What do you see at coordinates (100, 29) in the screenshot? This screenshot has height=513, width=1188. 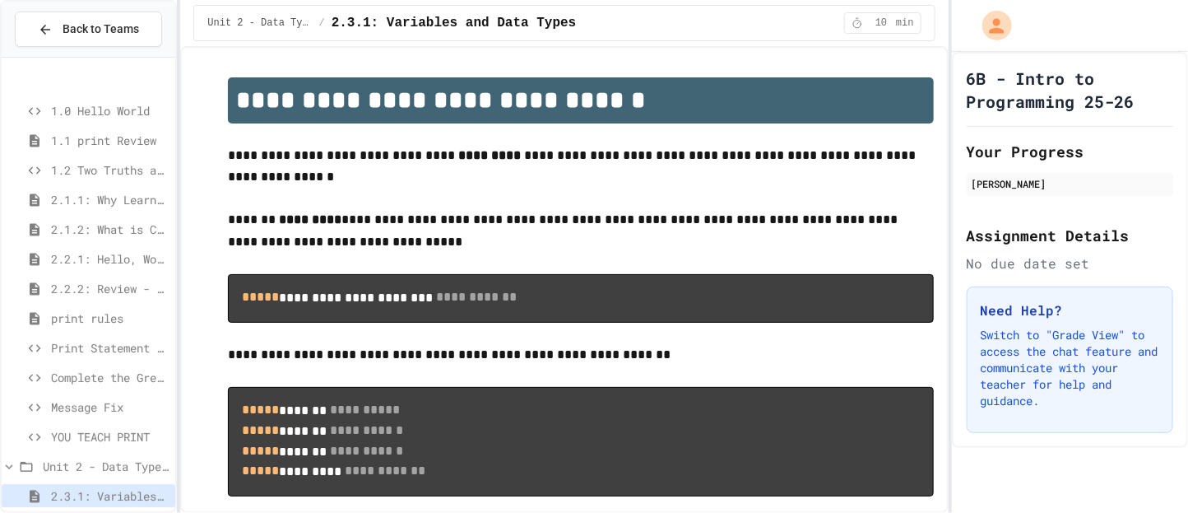 I see `span: Back to Teams` at bounding box center [100, 29].